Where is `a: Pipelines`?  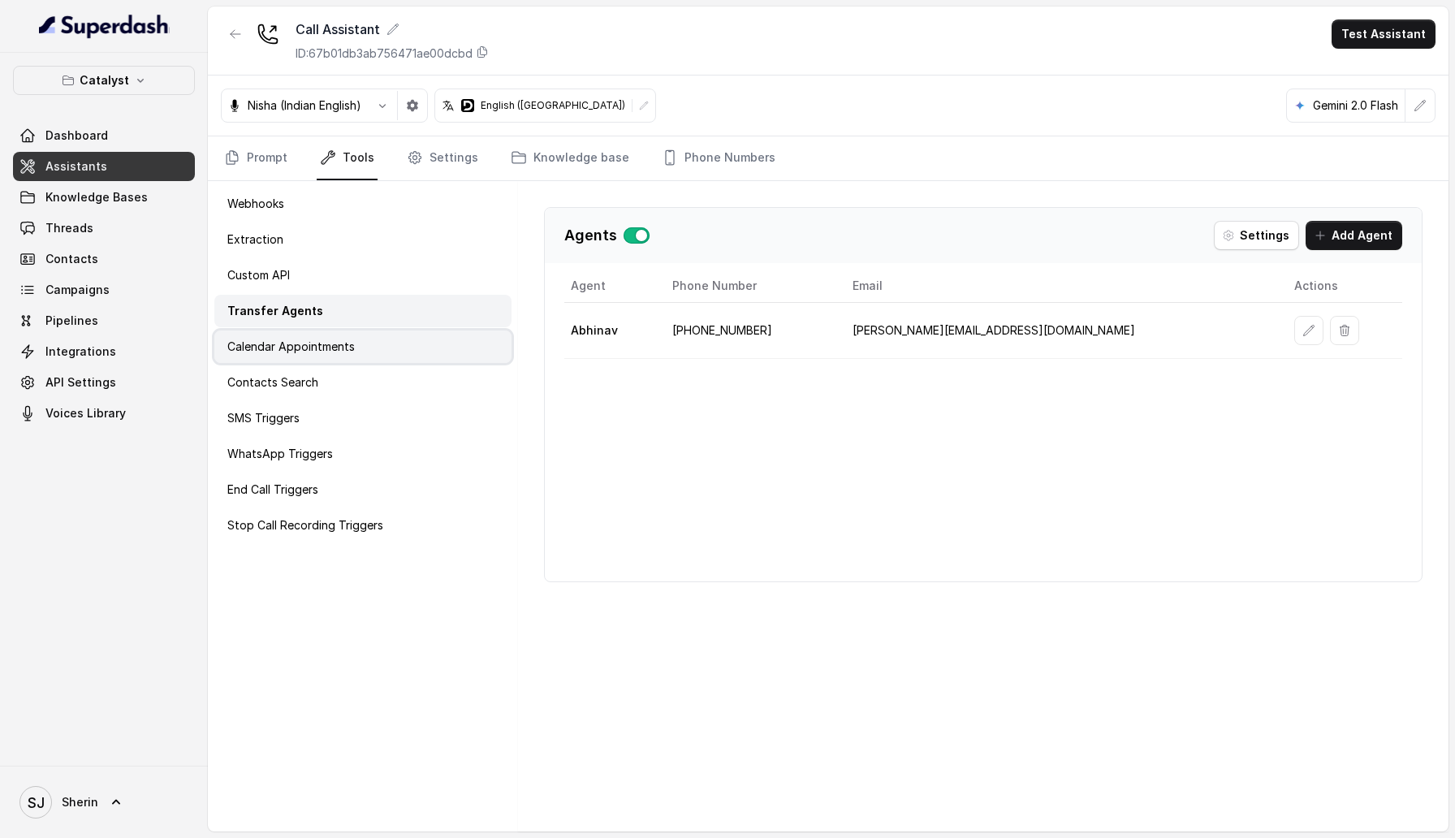 a: Pipelines is located at coordinates (104, 321).